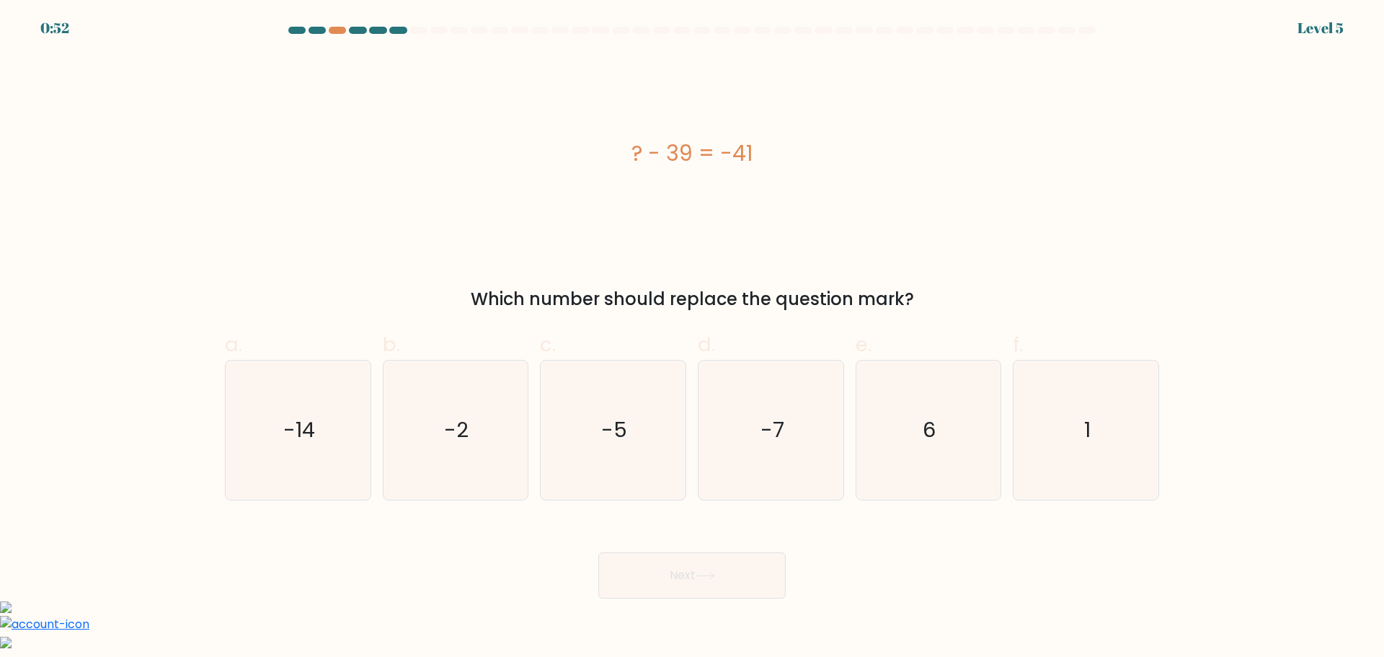 The height and width of the screenshot is (657, 1384). Describe the element at coordinates (1321, 28) in the screenshot. I see `div: Level 5` at that location.